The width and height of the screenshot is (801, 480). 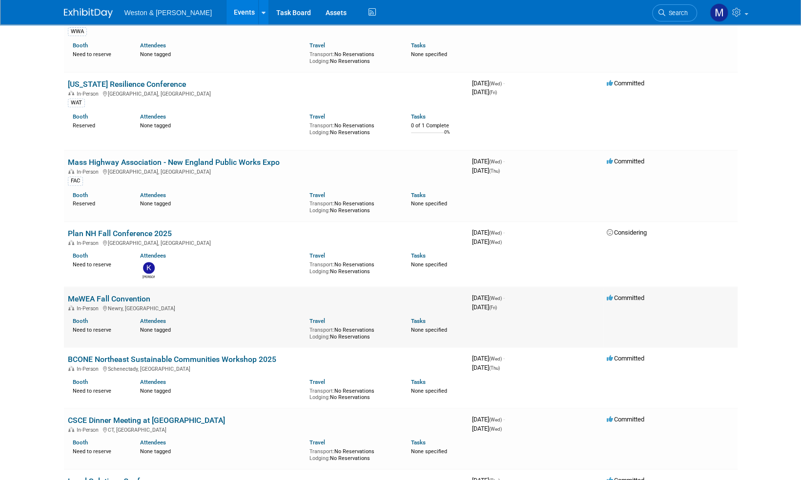 What do you see at coordinates (88, 13) in the screenshot?
I see `img: ExhibitDay` at bounding box center [88, 13].